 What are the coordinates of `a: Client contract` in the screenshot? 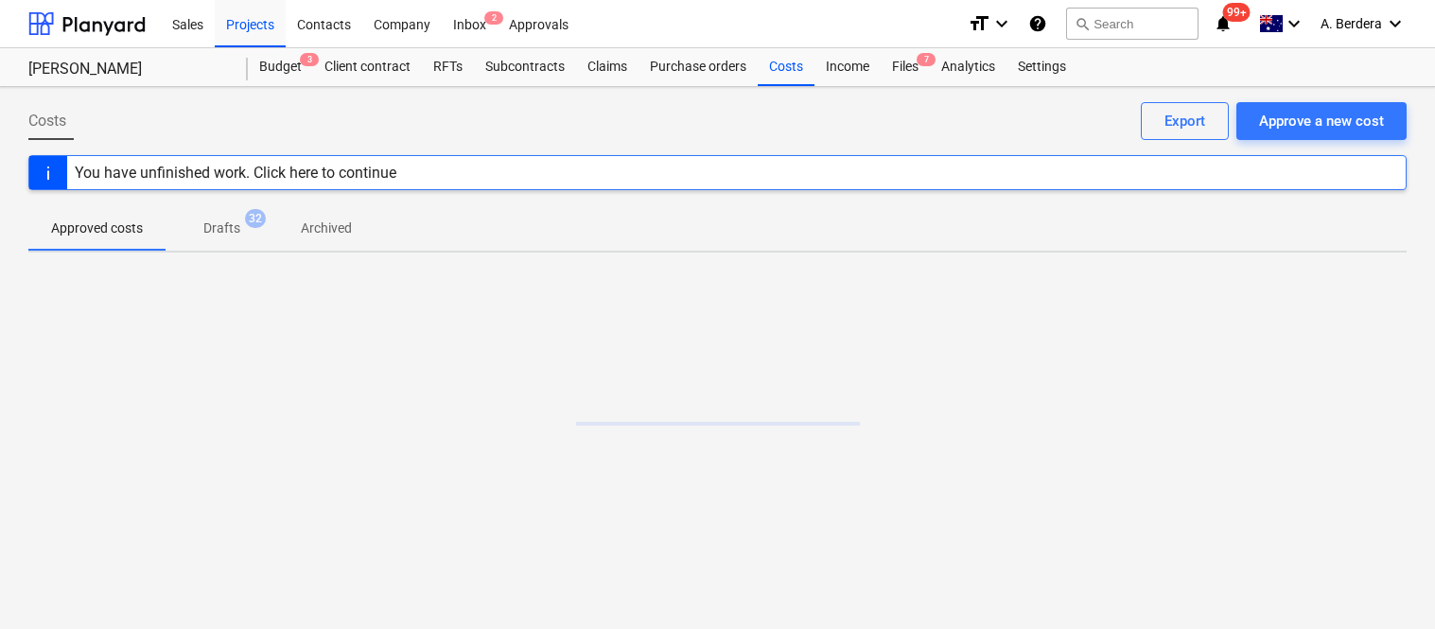 It's located at (367, 67).